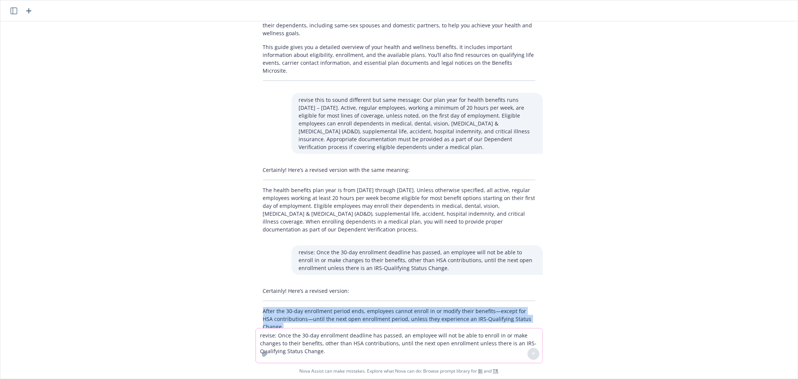  What do you see at coordinates (399, 290) in the screenshot?
I see `p: Certainly! Here’s a revised version:` at bounding box center [399, 290].